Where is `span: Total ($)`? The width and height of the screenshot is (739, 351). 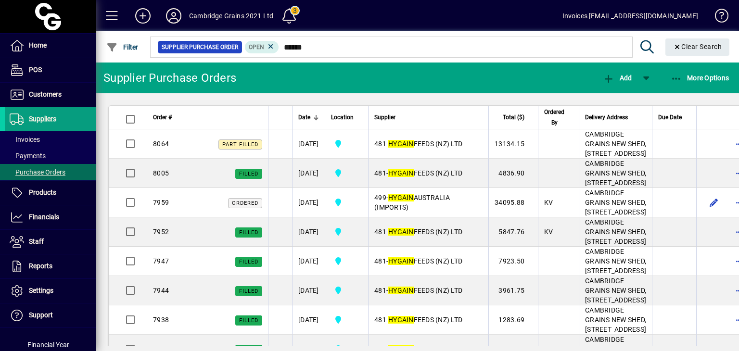 span: Total ($) is located at coordinates (513, 117).